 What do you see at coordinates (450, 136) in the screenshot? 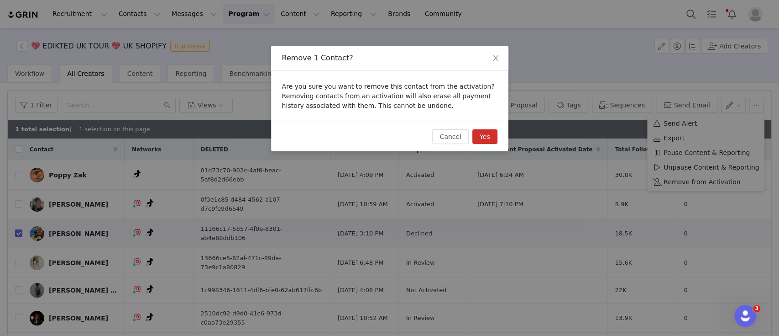
I see `button: Cancel` at bounding box center [450, 136].